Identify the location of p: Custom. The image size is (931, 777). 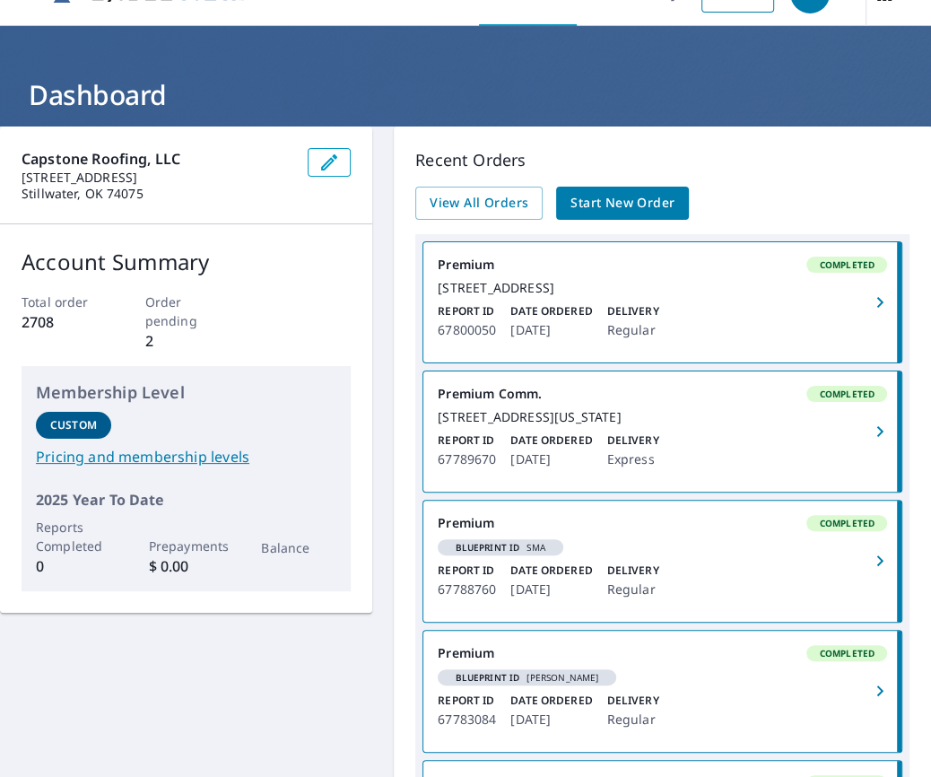
(74, 425).